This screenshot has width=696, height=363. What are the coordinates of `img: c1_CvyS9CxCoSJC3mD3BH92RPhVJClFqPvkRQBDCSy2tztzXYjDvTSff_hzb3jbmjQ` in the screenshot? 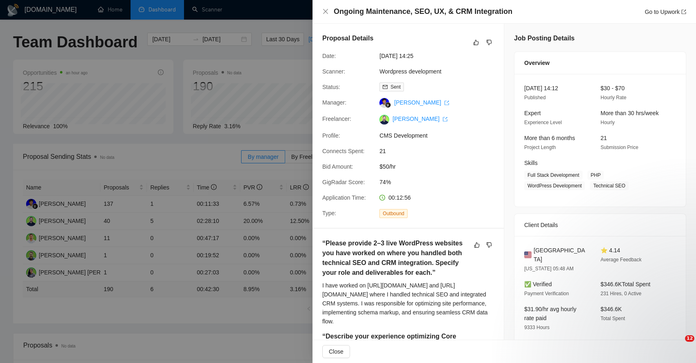 It's located at (384, 120).